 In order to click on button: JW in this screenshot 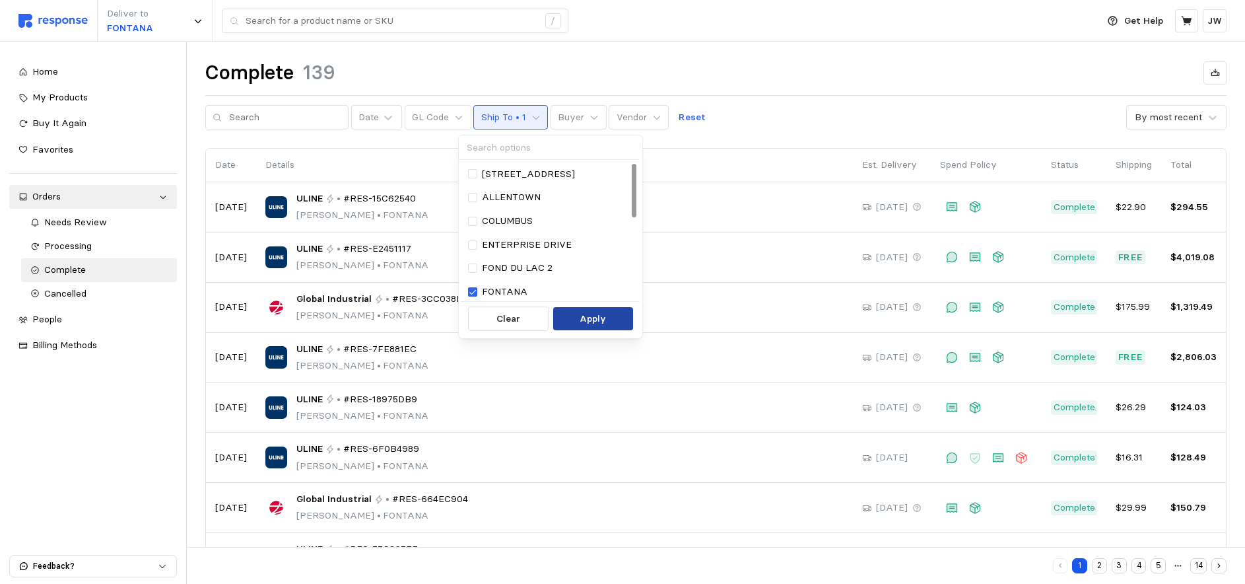, I will do `click(1215, 20)`.